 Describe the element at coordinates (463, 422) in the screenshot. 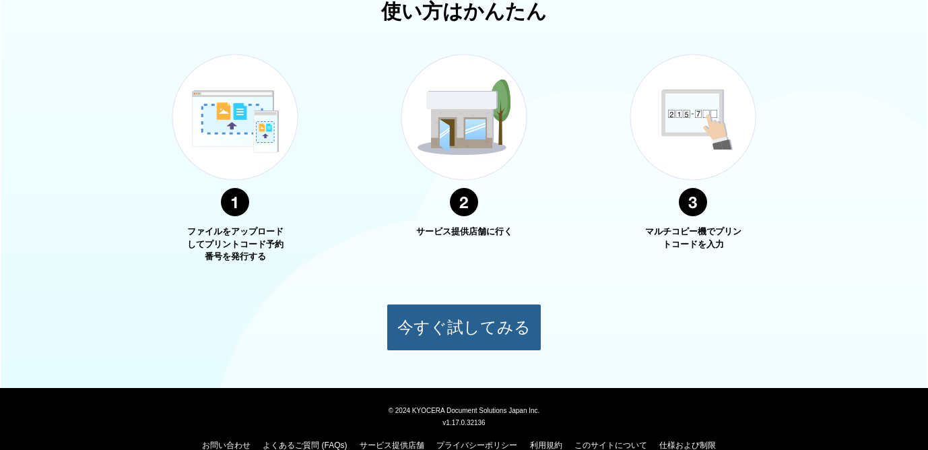

I see `span: v1.17.0.32136` at that location.